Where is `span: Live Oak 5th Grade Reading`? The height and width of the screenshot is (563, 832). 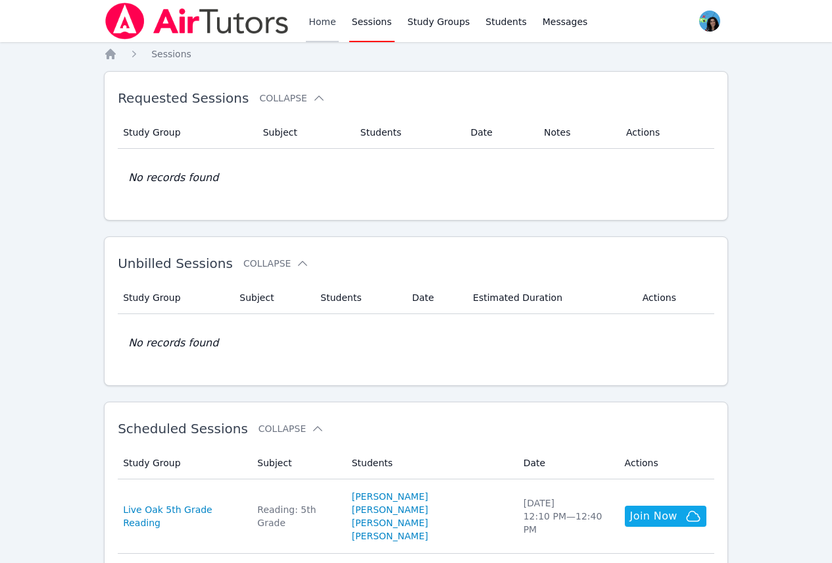
span: Live Oak 5th Grade Reading is located at coordinates (182, 516).